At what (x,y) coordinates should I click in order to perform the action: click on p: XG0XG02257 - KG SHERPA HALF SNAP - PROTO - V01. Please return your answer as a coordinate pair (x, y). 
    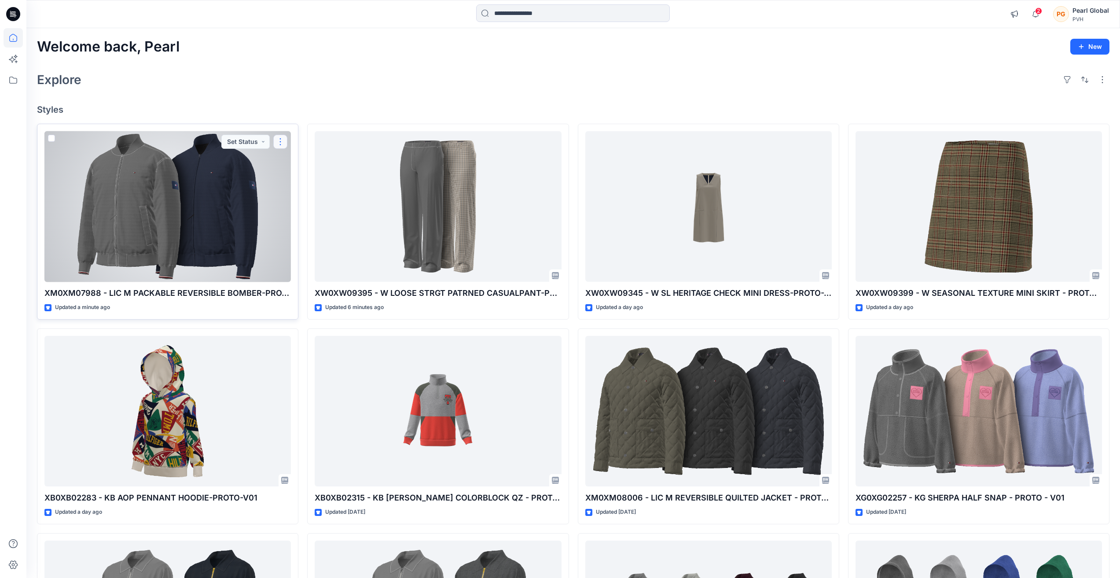
    Looking at the image, I should click on (979, 498).